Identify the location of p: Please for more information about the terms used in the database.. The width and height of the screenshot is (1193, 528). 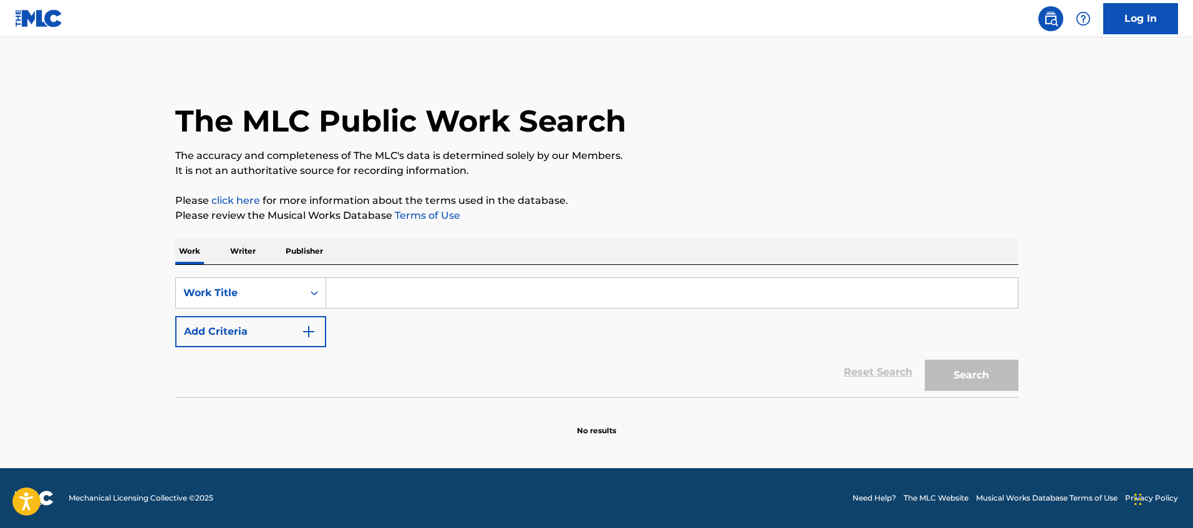
(597, 201).